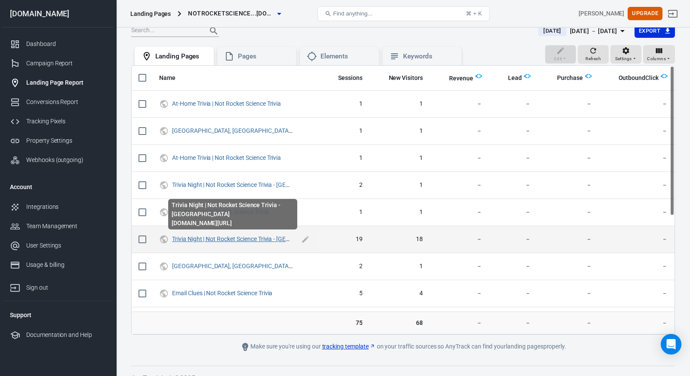  What do you see at coordinates (58, 44) in the screenshot?
I see `a: Dashboard` at bounding box center [58, 44].